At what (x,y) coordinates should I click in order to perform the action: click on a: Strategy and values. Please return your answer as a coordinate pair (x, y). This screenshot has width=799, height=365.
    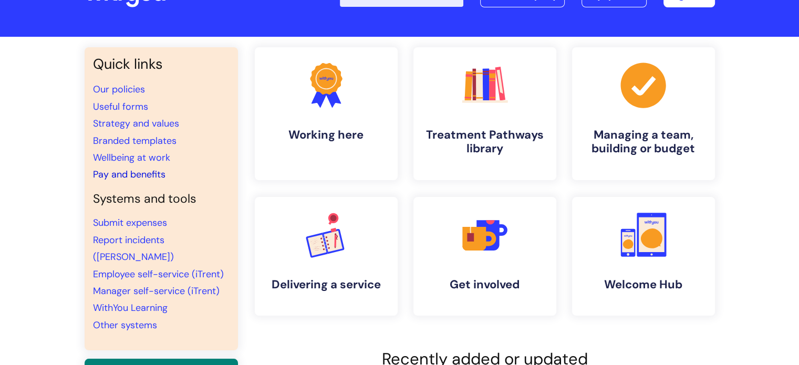
    Looking at the image, I should click on (136, 123).